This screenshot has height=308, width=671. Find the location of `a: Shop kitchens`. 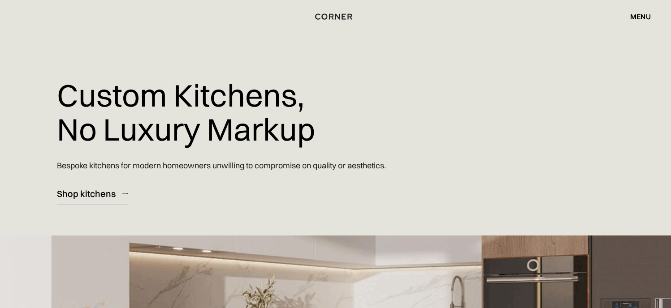

a: Shop kitchens is located at coordinates (92, 194).